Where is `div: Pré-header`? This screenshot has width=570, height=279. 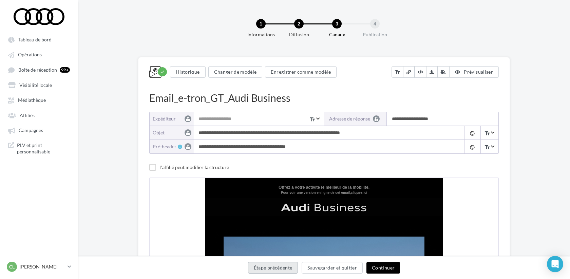 div: Pré-header is located at coordinates (173, 146).